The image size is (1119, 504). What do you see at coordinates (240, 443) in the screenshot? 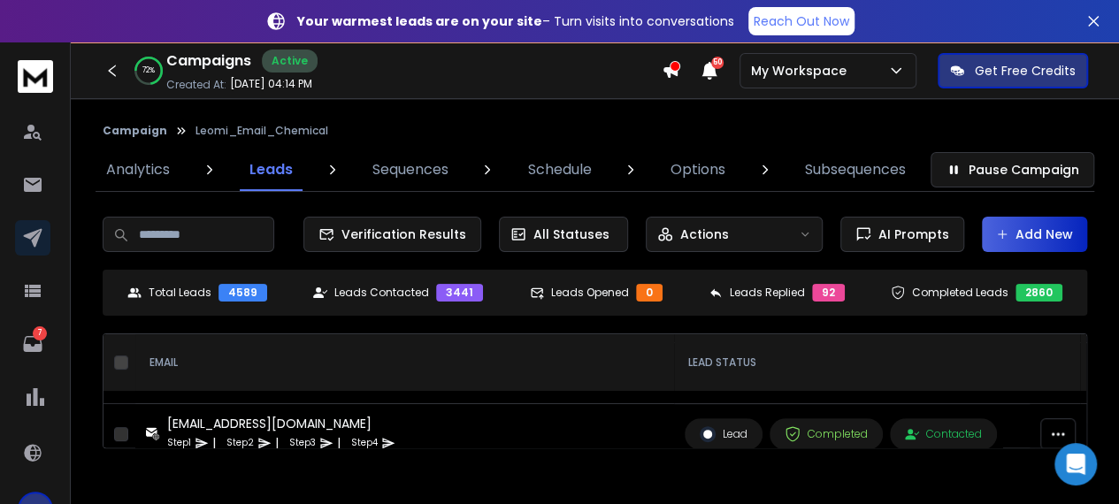
I see `p: Step 2` at bounding box center [240, 443].